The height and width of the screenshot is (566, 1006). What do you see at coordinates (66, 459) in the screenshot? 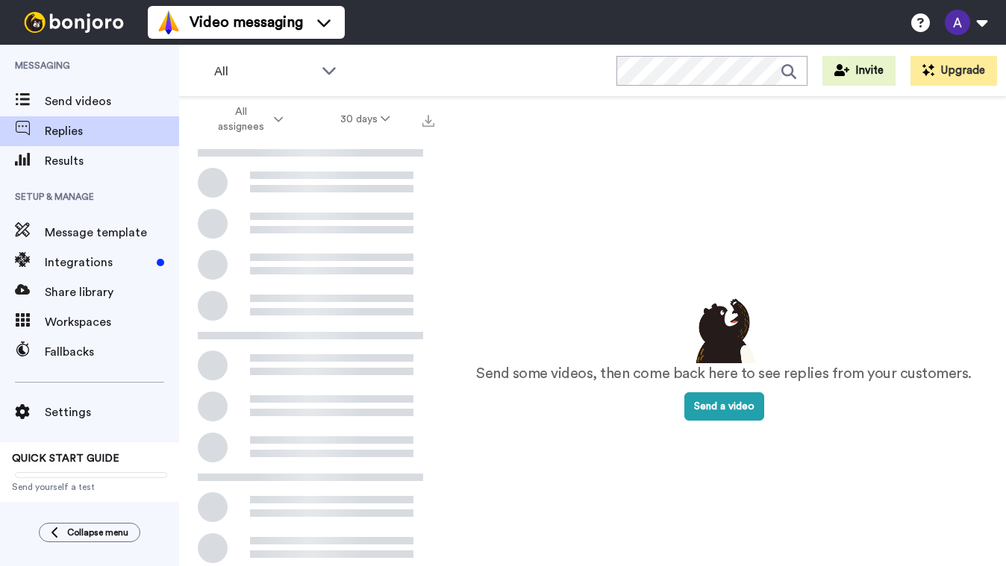
I see `span: QUICK START GUIDE` at bounding box center [66, 459].